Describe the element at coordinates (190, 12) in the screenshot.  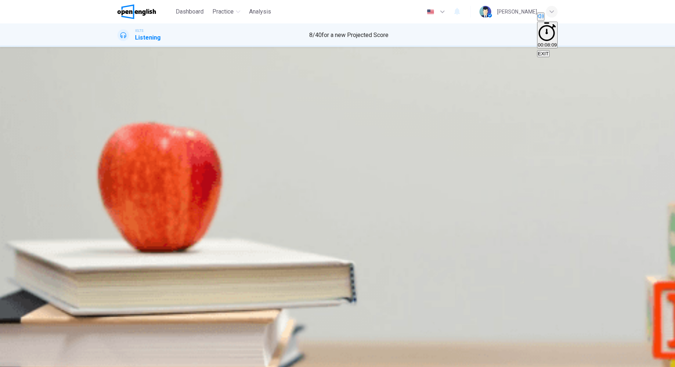
I see `button: Dashboard` at that location.